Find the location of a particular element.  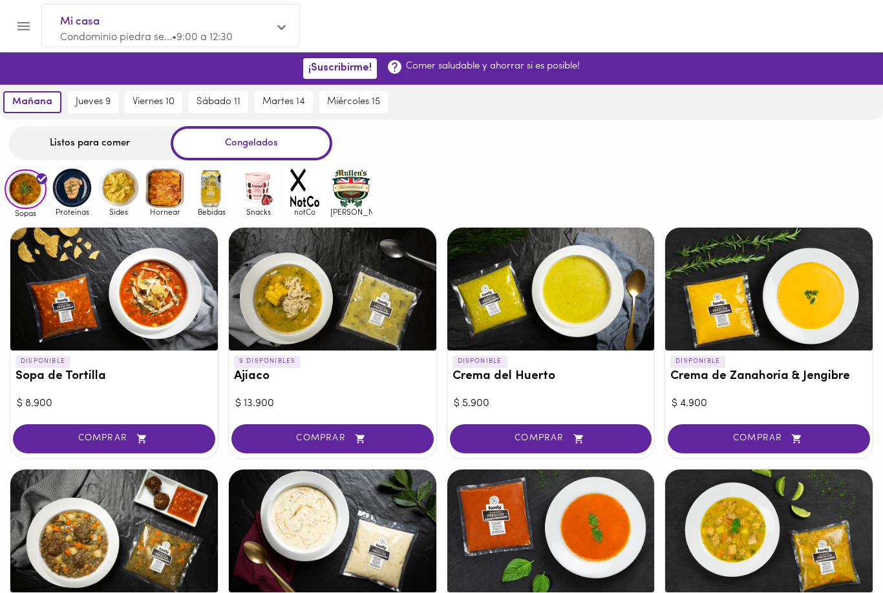

span: martes 14 is located at coordinates (284, 102).